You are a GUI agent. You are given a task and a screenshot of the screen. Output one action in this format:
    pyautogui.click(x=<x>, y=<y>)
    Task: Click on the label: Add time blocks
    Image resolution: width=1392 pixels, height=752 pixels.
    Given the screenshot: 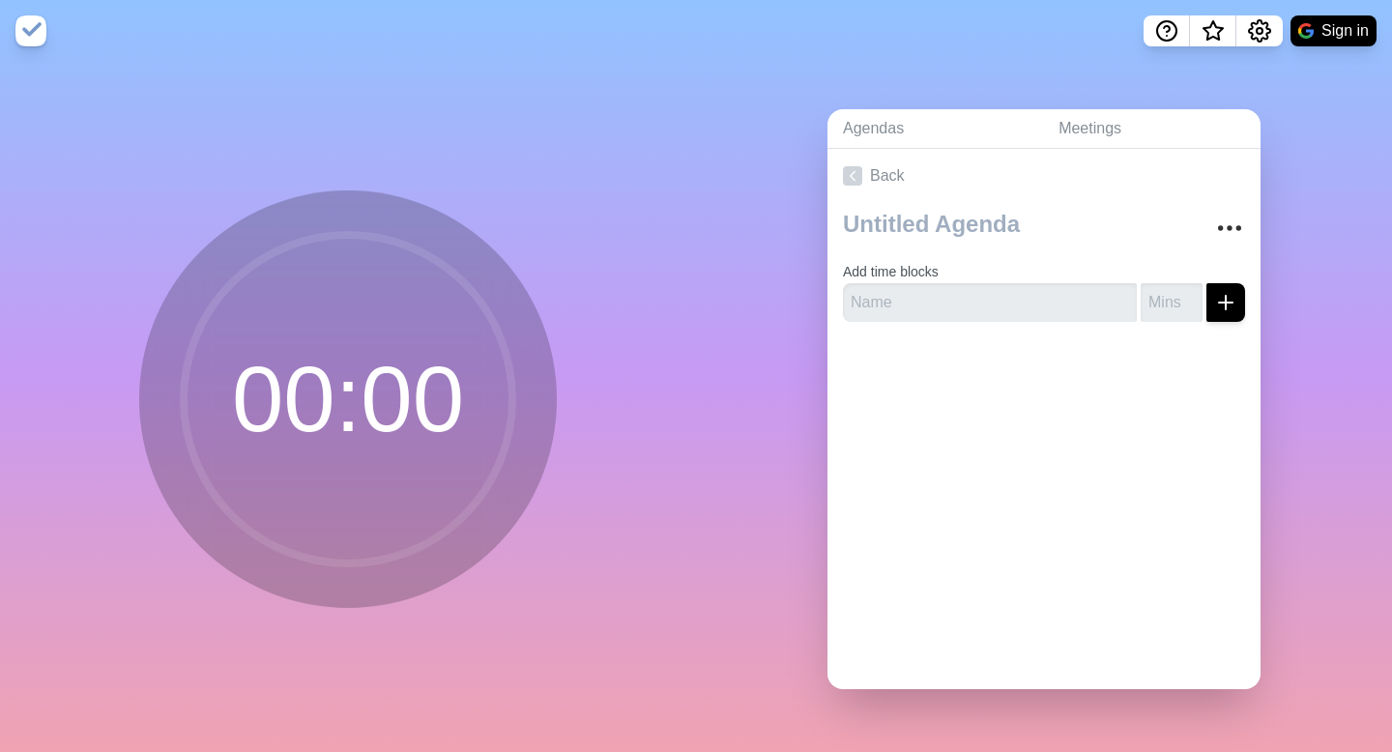 What is the action you would take?
    pyautogui.click(x=890, y=272)
    